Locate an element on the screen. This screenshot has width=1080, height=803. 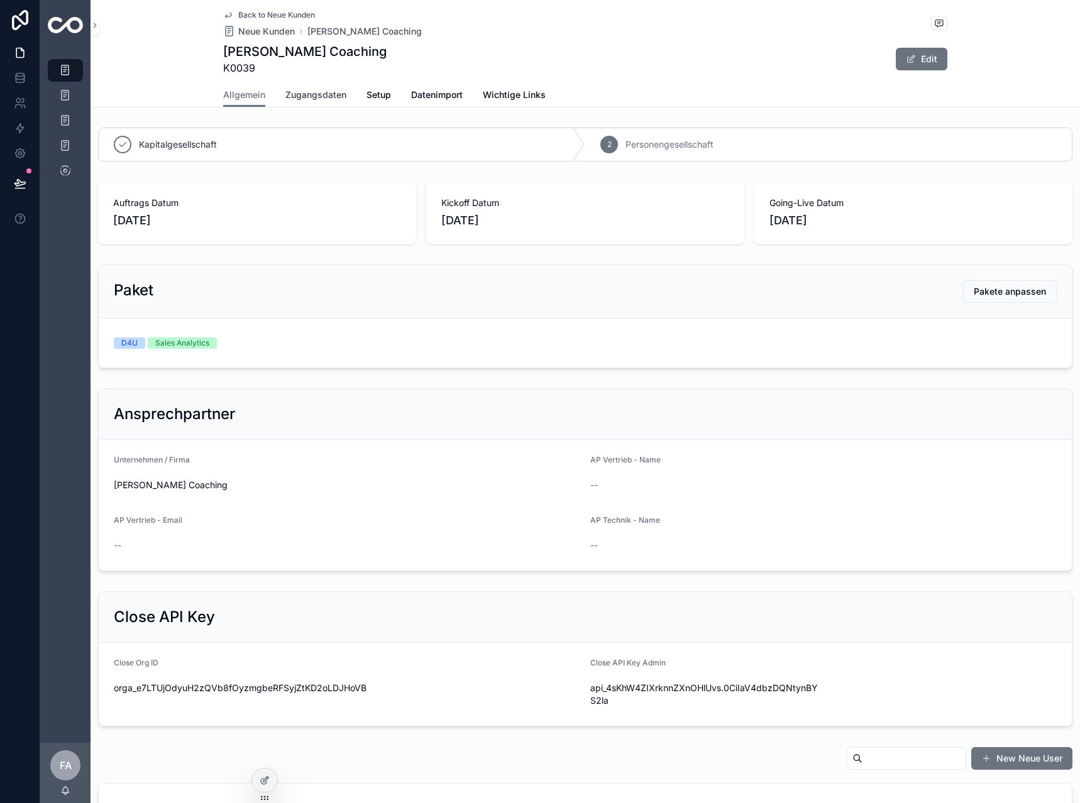
span: Back to Neue Kunden is located at coordinates (277, 15).